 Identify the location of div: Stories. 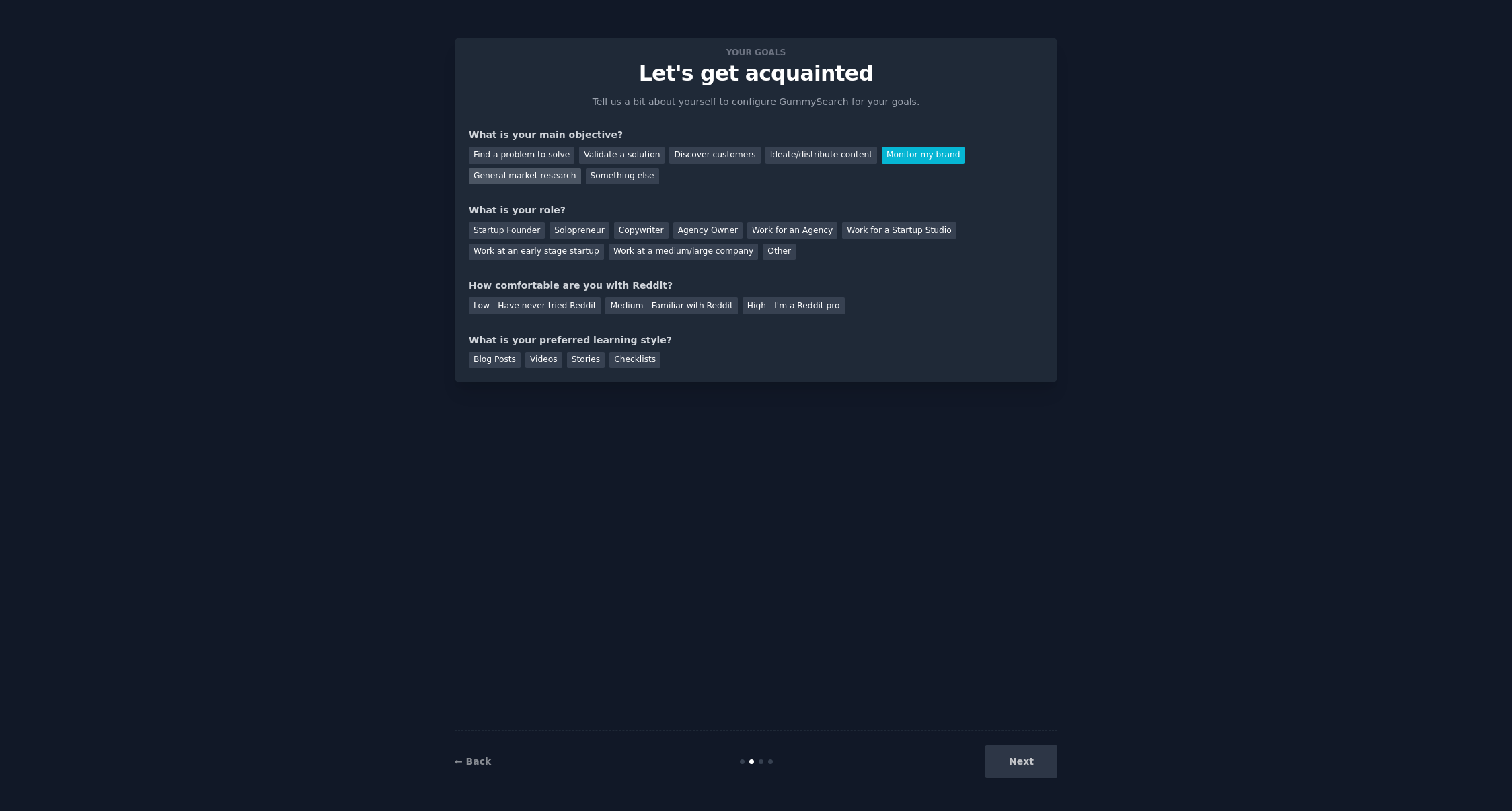
(586, 360).